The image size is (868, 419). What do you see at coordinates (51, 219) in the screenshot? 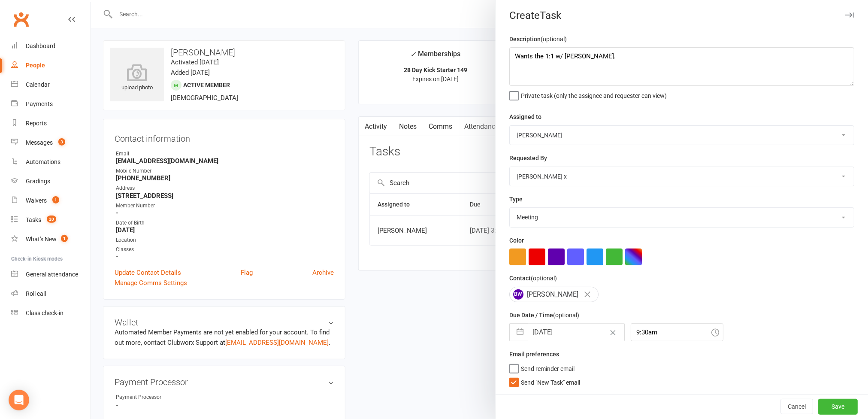
I see `span: 20` at bounding box center [51, 219].